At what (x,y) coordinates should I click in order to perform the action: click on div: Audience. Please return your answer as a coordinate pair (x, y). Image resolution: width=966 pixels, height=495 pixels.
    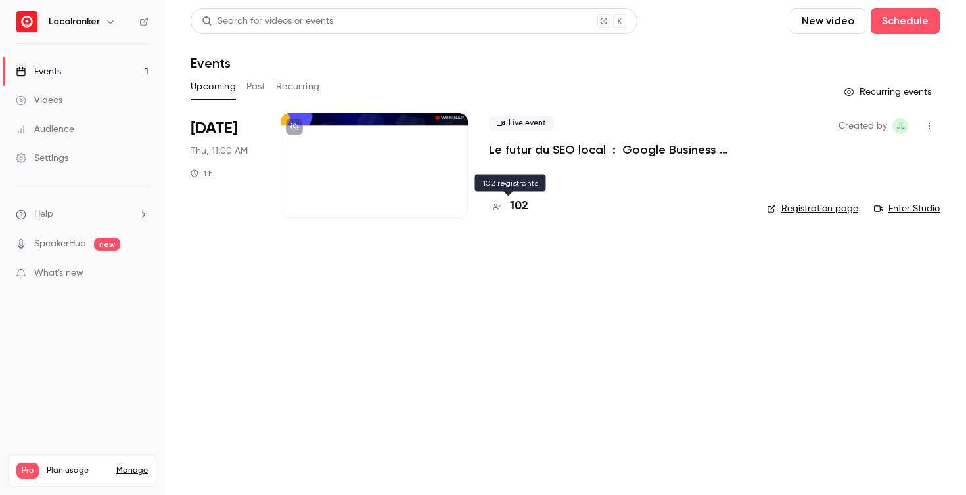
    Looking at the image, I should click on (45, 129).